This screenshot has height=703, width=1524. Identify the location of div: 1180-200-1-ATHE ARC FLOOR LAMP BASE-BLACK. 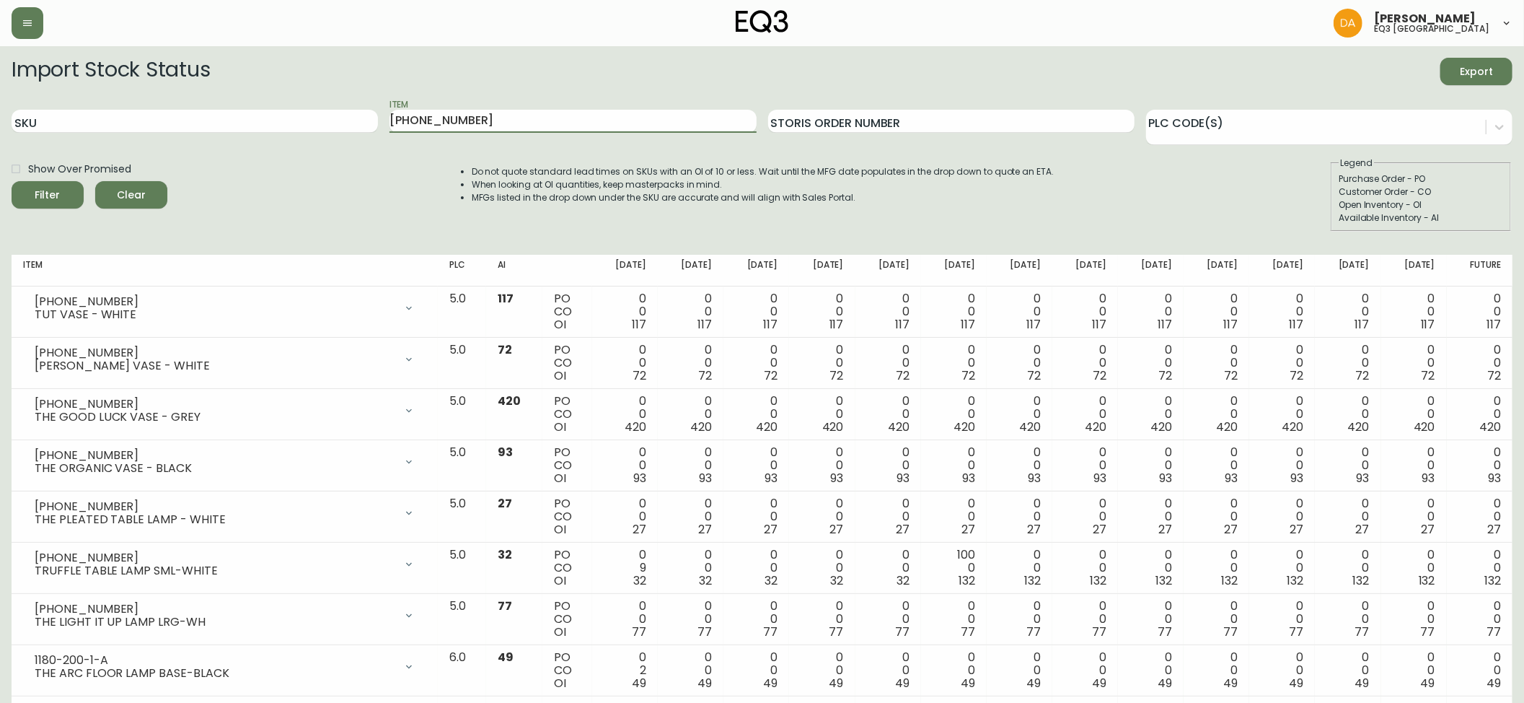
(224, 666).